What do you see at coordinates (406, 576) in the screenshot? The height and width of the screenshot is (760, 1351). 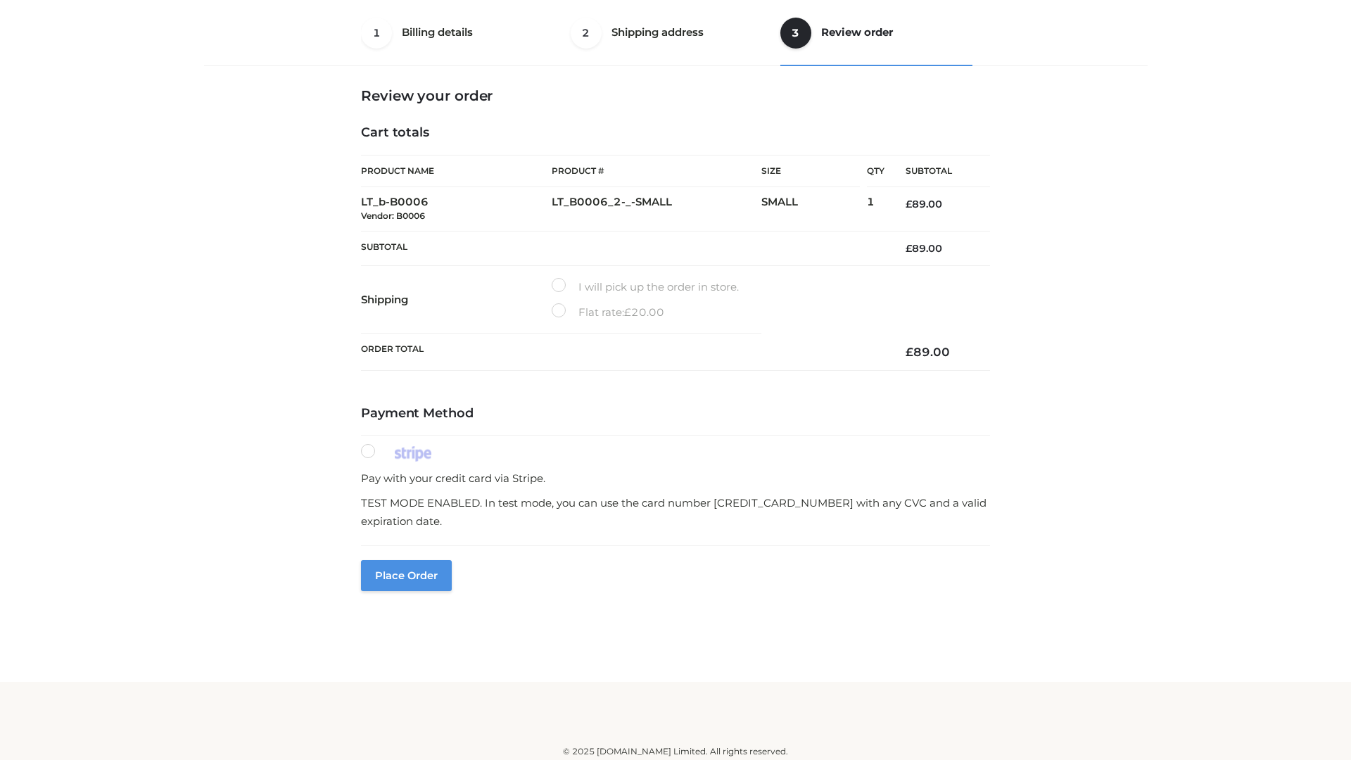 I see `button: Place order` at bounding box center [406, 576].